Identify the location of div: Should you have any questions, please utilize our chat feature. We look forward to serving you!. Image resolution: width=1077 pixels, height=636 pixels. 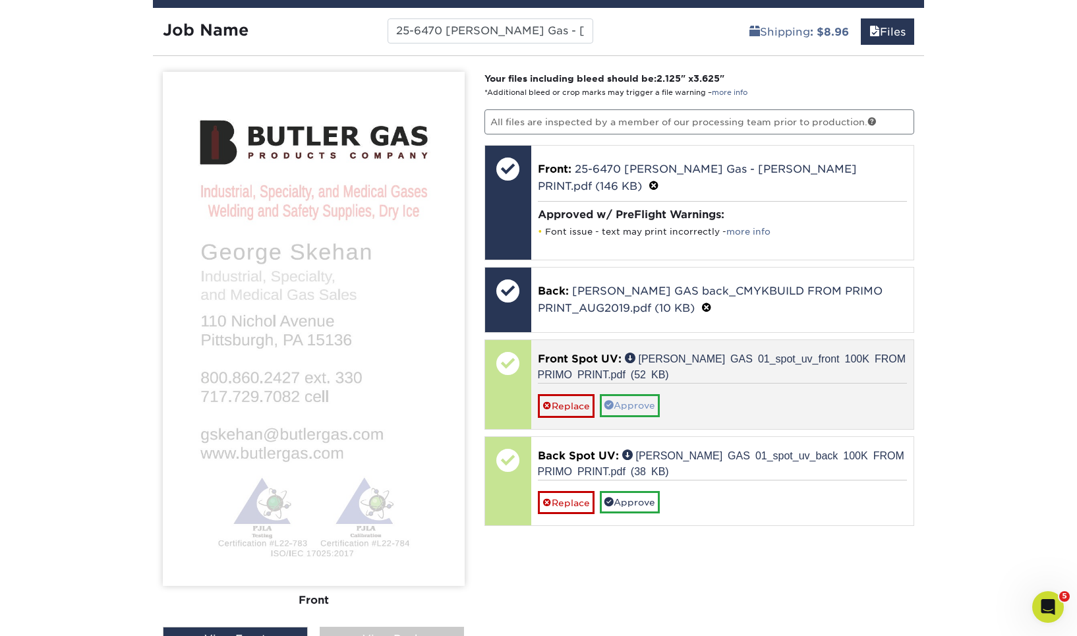
(113, 355).